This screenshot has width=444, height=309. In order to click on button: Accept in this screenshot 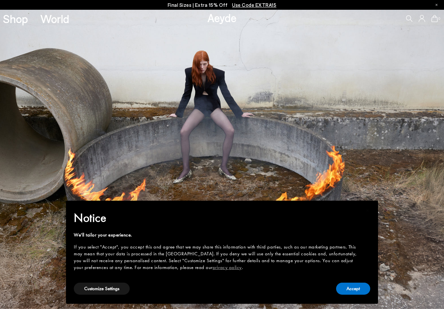, I will do `click(353, 288)`.